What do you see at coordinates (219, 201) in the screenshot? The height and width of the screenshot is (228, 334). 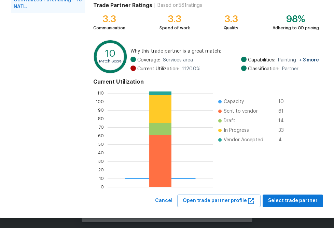 I see `span: Open trade partner profile` at bounding box center [219, 201].